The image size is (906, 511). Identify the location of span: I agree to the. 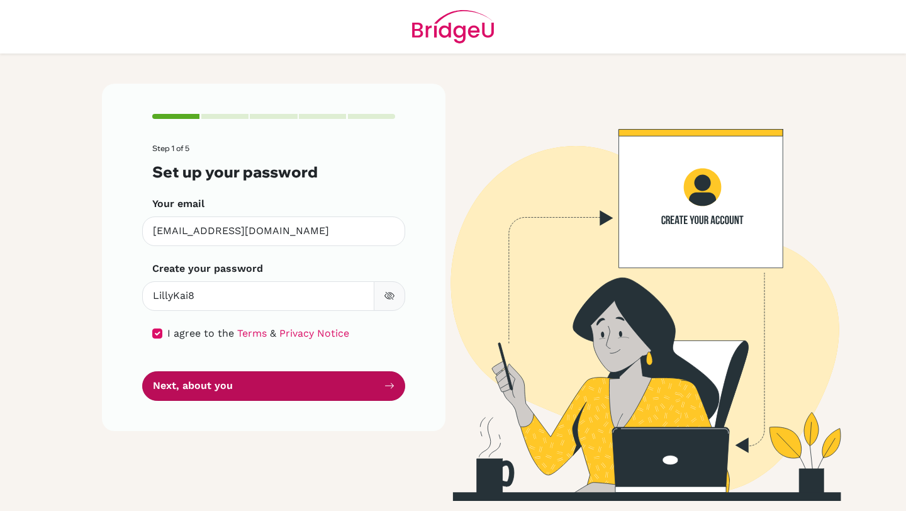
(201, 333).